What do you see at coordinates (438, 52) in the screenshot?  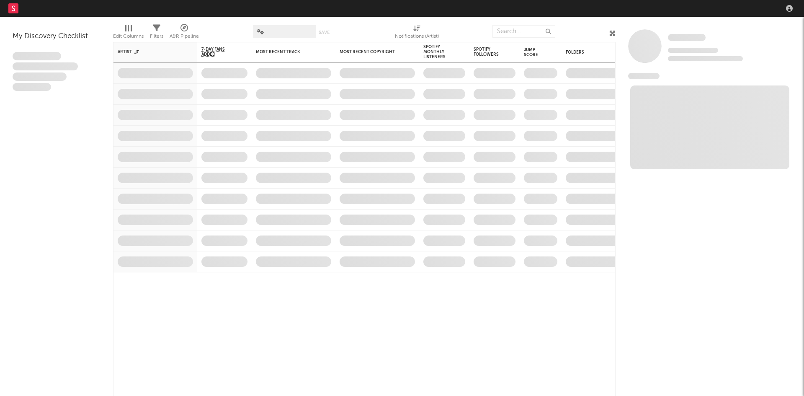 I see `div: Spotify Monthly Listeners` at bounding box center [438, 52].